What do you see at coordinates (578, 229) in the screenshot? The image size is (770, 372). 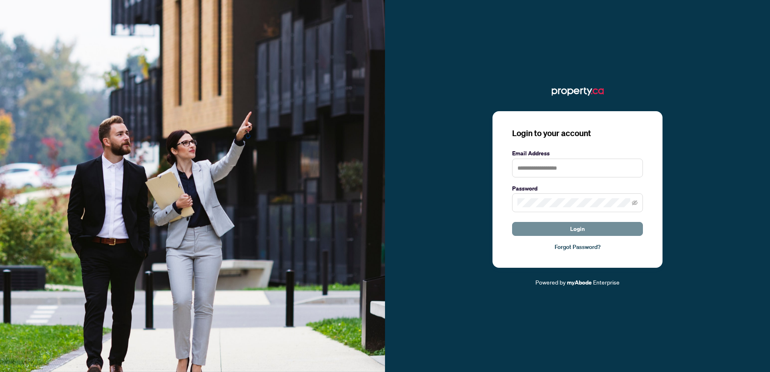 I see `span: Login` at bounding box center [578, 229].